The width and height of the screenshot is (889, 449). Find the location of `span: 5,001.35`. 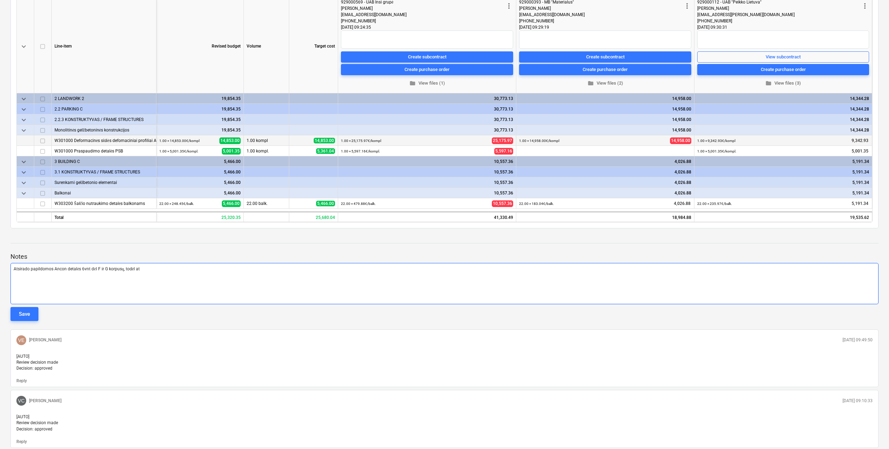

span: 5,001.35 is located at coordinates (860, 151).